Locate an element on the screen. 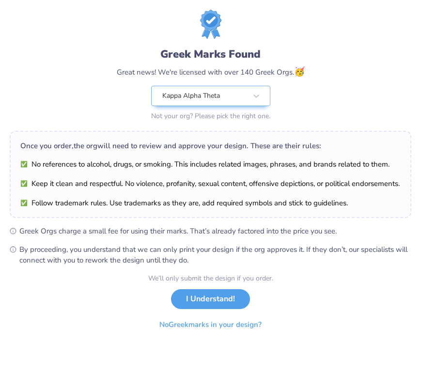 This screenshot has height=372, width=421. div: Not your org? Please pick the right one. is located at coordinates (211, 116).